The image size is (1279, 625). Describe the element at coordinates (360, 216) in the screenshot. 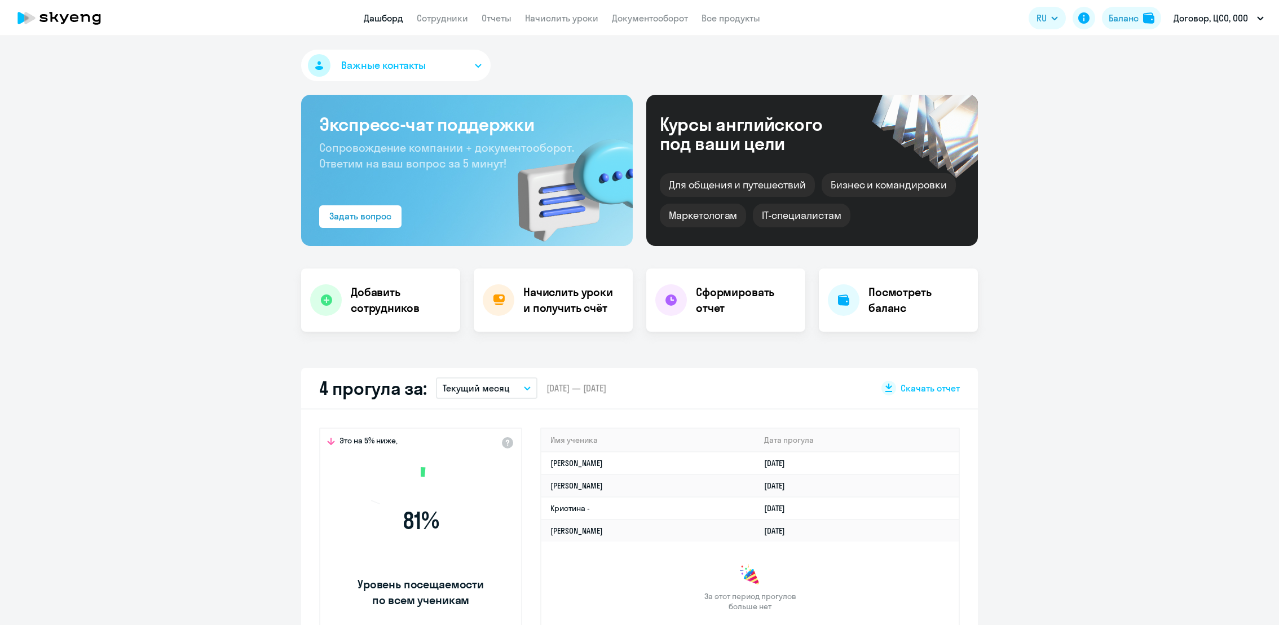

I see `div: Задать вопрос` at that location.